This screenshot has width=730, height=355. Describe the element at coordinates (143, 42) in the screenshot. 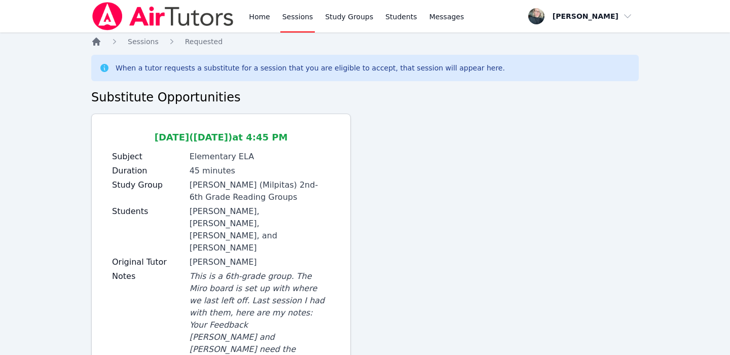

I see `a: Sessions` at that location.